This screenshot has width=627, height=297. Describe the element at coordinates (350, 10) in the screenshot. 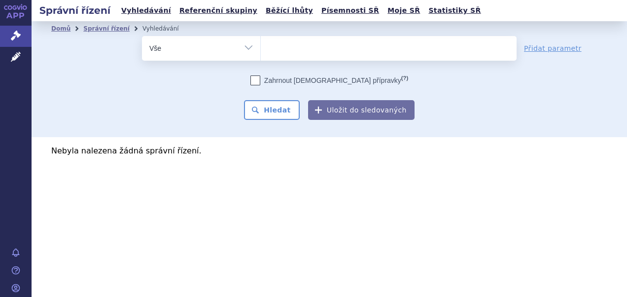

I see `a: Písemnosti SŘ` at that location.